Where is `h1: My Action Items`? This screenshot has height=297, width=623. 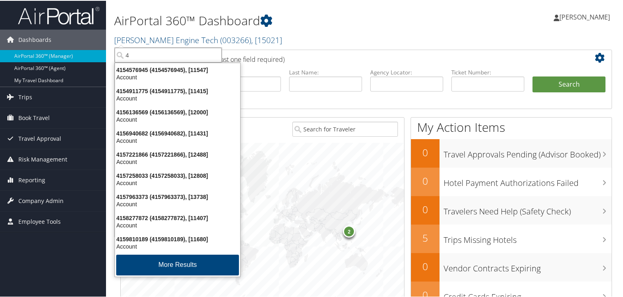
h1: My Action Items is located at coordinates (511, 127).